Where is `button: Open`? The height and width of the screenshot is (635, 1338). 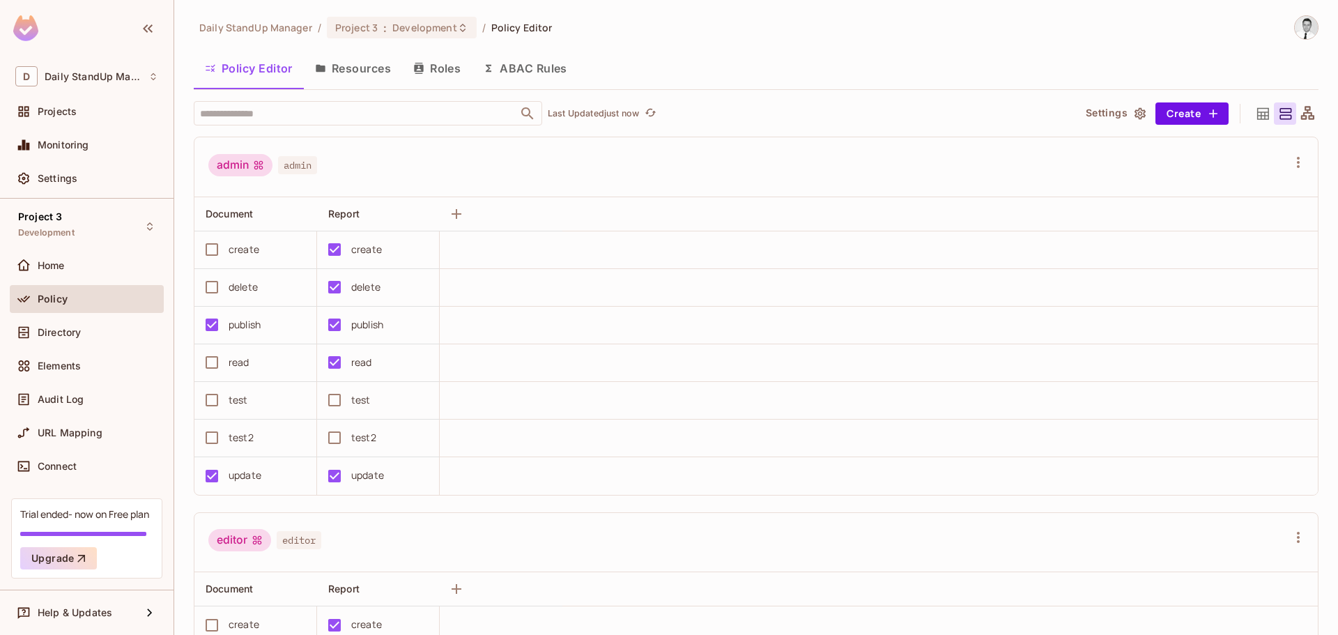 button: Open is located at coordinates (527, 114).